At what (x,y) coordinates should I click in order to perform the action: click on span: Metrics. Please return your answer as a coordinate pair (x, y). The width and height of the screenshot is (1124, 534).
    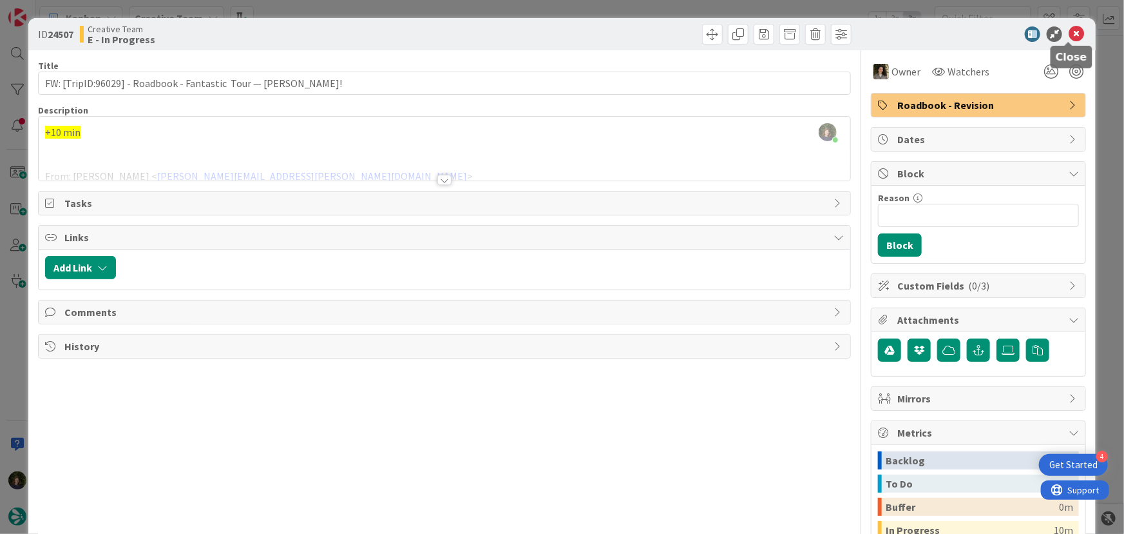
    Looking at the image, I should click on (980, 432).